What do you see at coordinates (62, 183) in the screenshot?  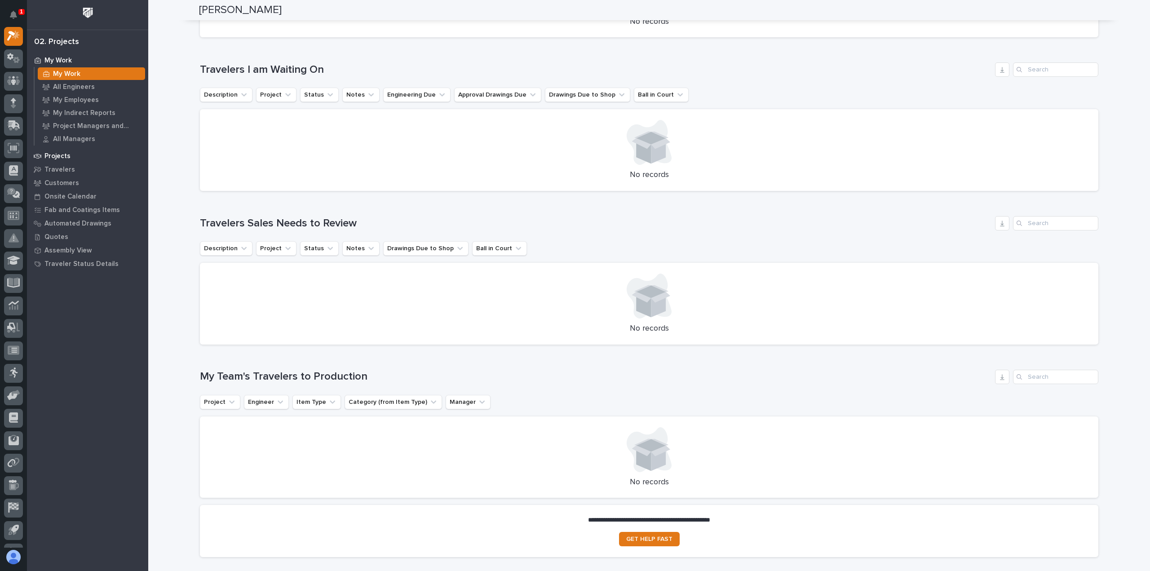 I see `p: Customers` at bounding box center [62, 183].